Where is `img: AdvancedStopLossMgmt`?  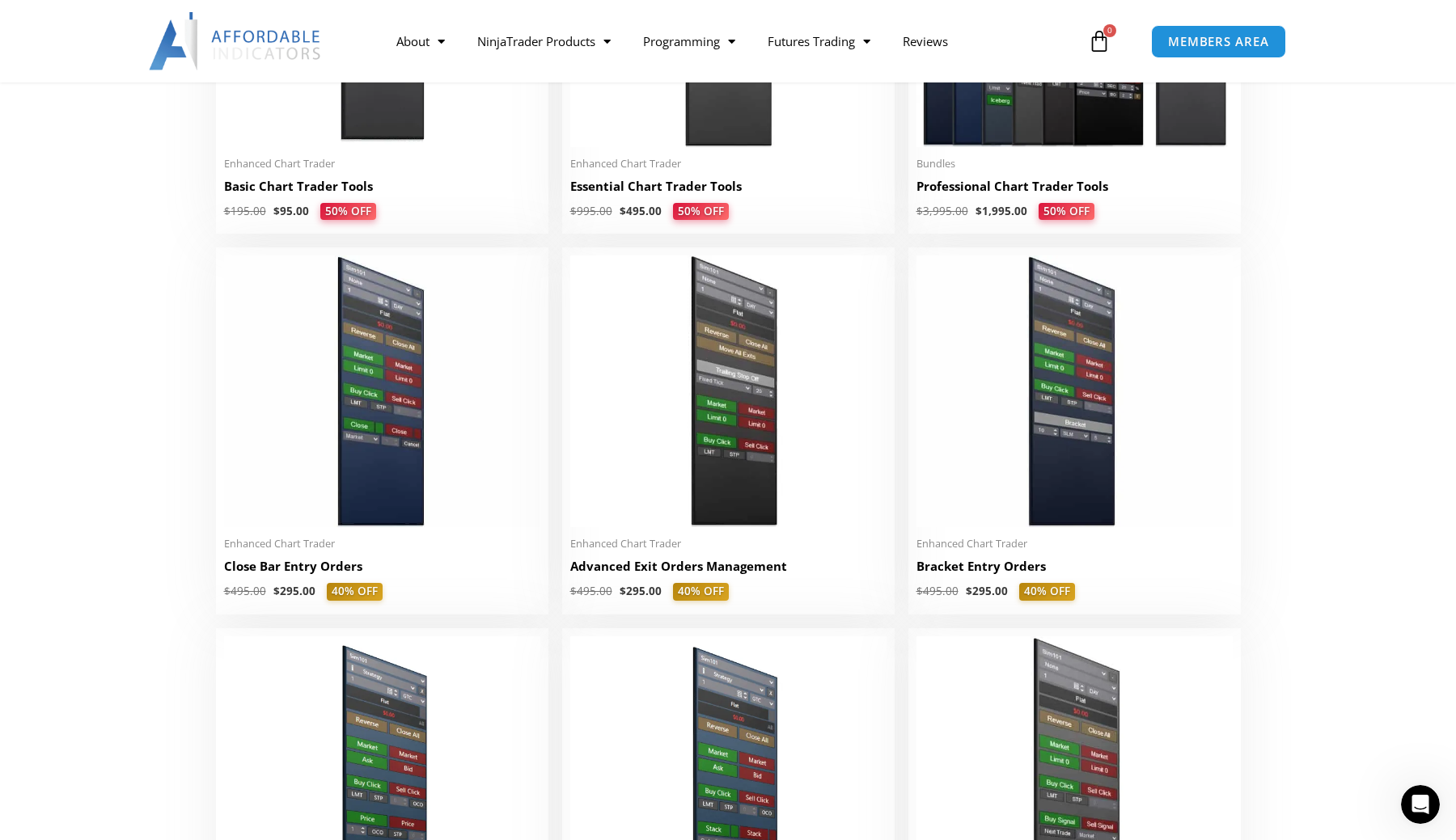 img: AdvancedStopLossMgmt is located at coordinates (728, 391).